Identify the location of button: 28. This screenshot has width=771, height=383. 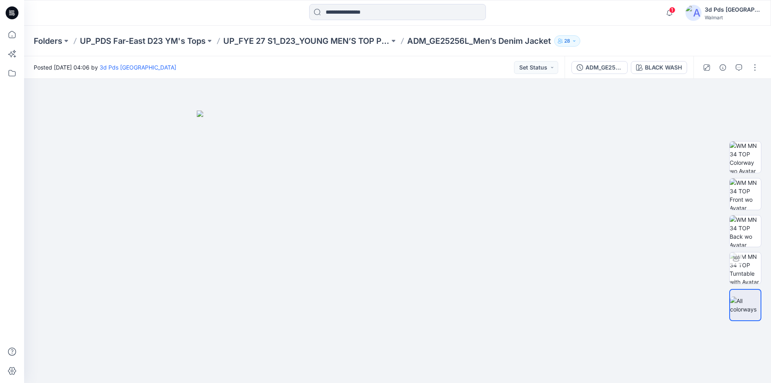
(567, 41).